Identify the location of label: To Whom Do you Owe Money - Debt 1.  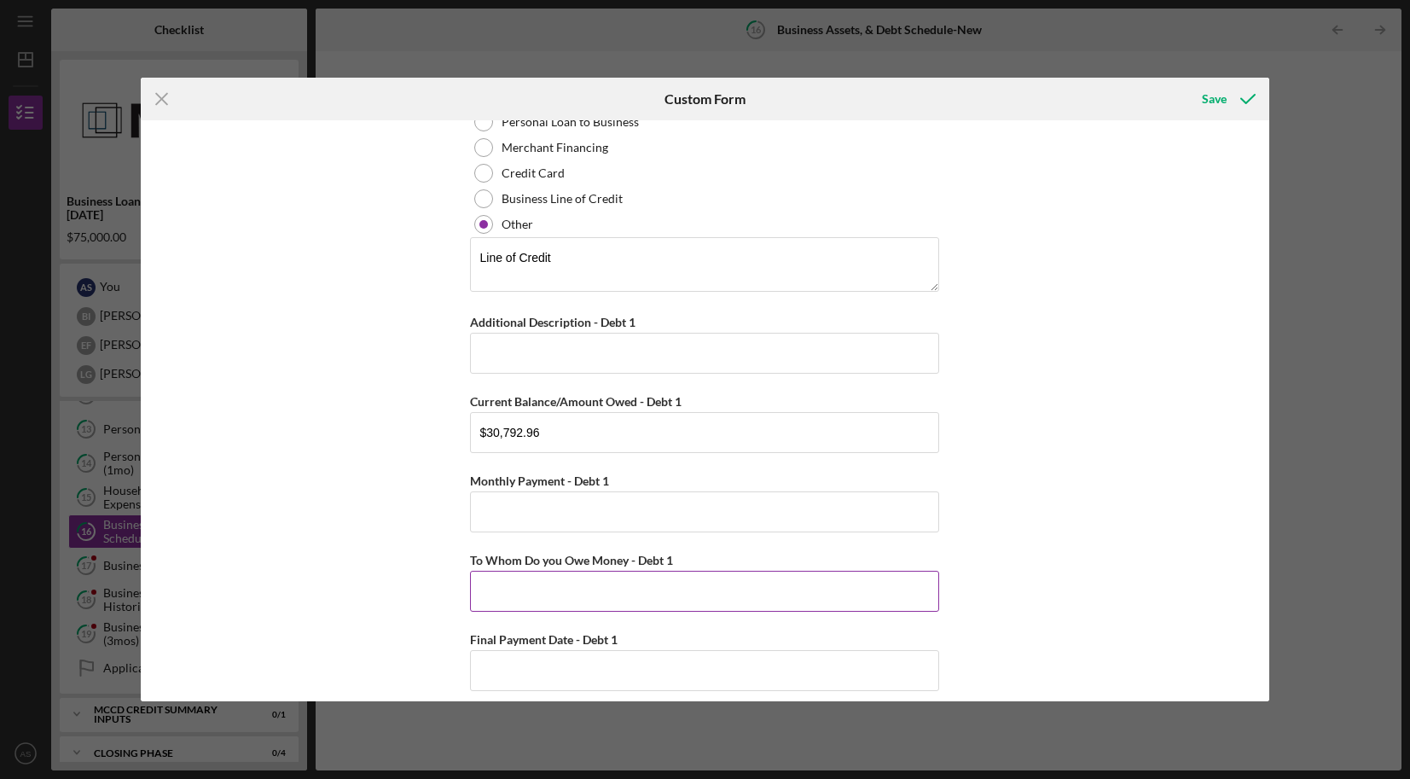
(571, 559).